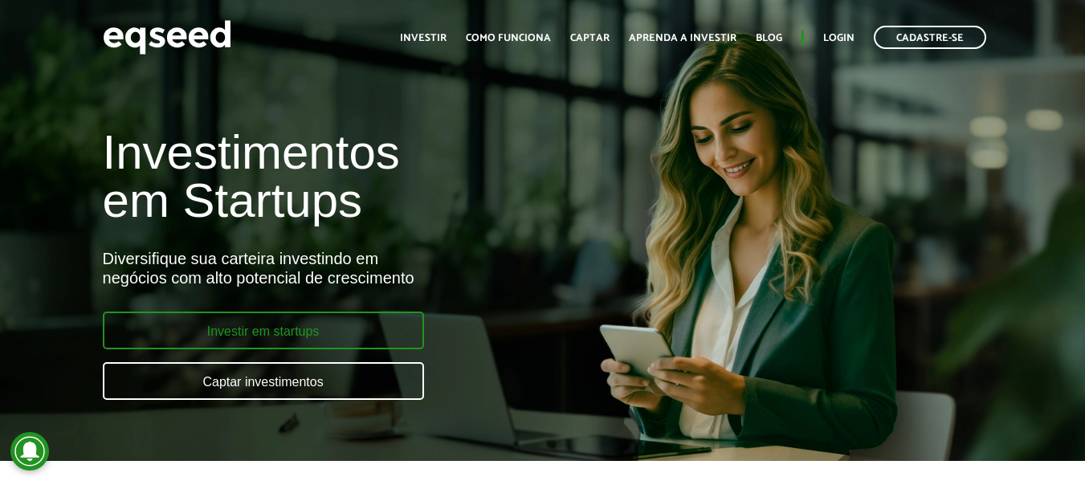 Image resolution: width=1085 pixels, height=481 pixels. Describe the element at coordinates (264, 330) in the screenshot. I see `a: Investir em startups` at that location.